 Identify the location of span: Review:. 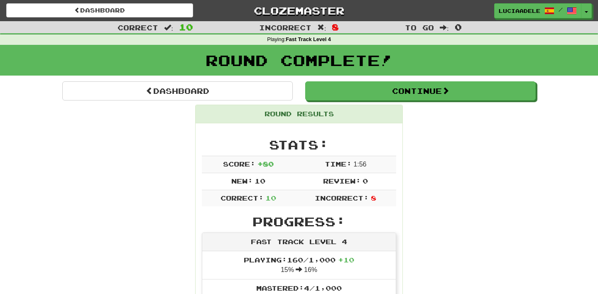
(342, 181).